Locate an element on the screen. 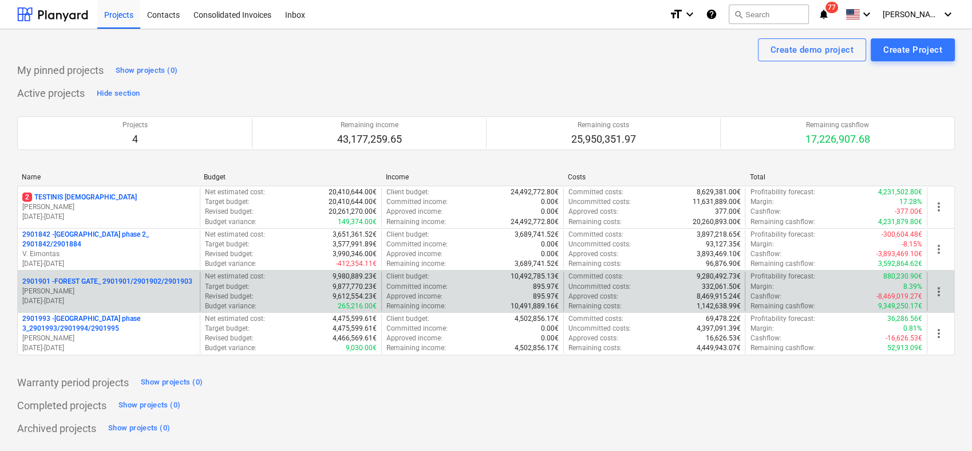 The width and height of the screenshot is (972, 451). p: -300,604.48€ is located at coordinates (902, 234).